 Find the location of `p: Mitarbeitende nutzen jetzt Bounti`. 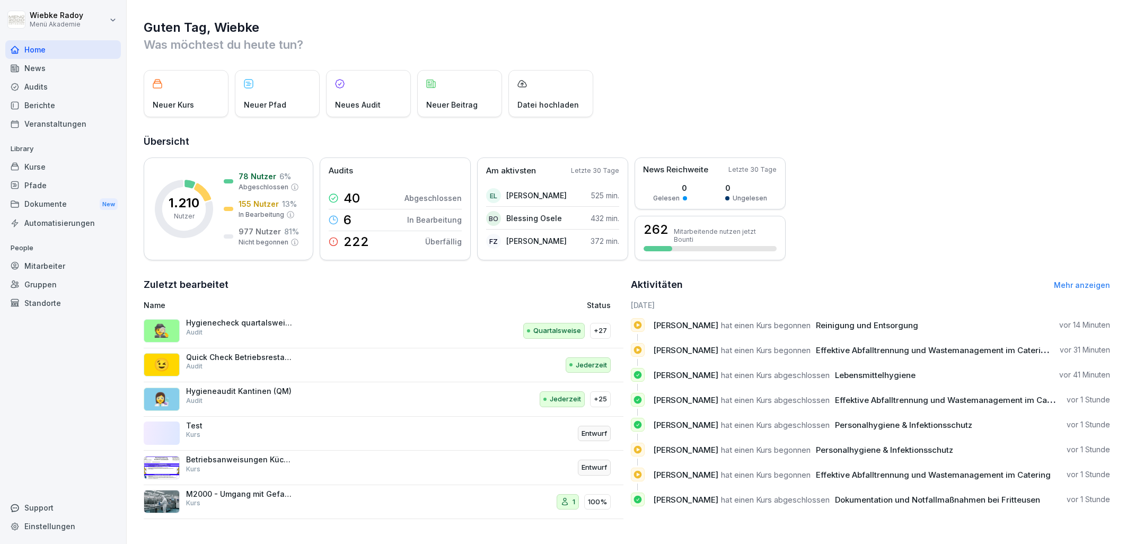

p: Mitarbeitende nutzen jetzt Bounti is located at coordinates (725, 235).